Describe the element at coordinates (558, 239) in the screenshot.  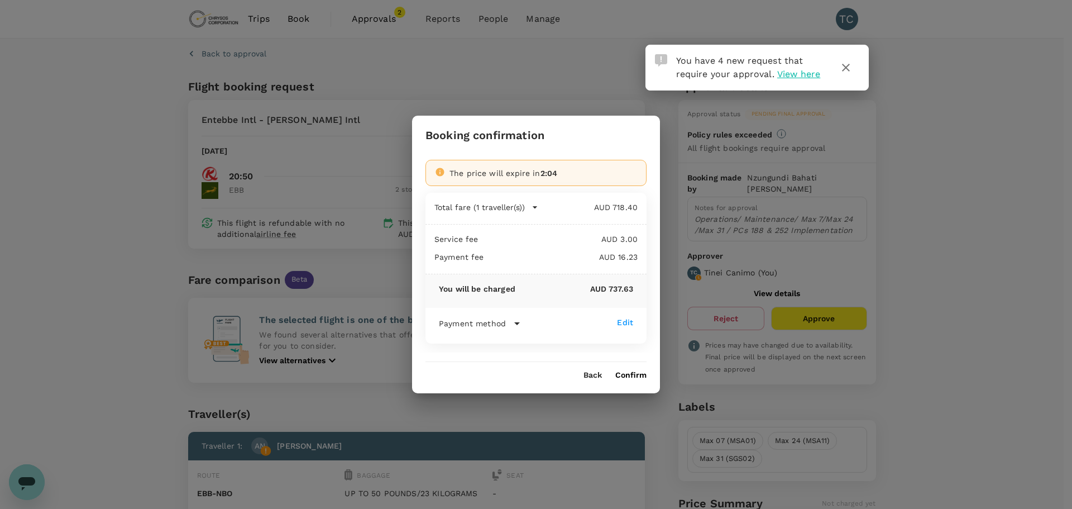
I see `p: AUD 3.00` at that location.